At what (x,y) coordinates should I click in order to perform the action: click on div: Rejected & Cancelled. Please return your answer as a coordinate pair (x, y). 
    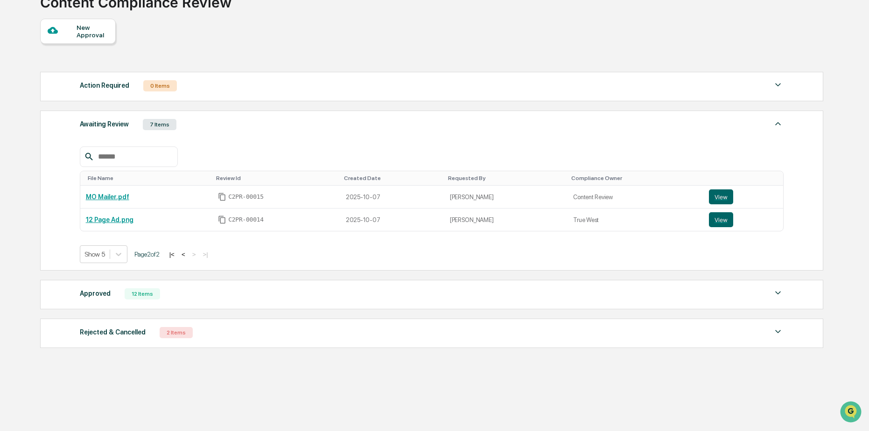
    Looking at the image, I should click on (112, 332).